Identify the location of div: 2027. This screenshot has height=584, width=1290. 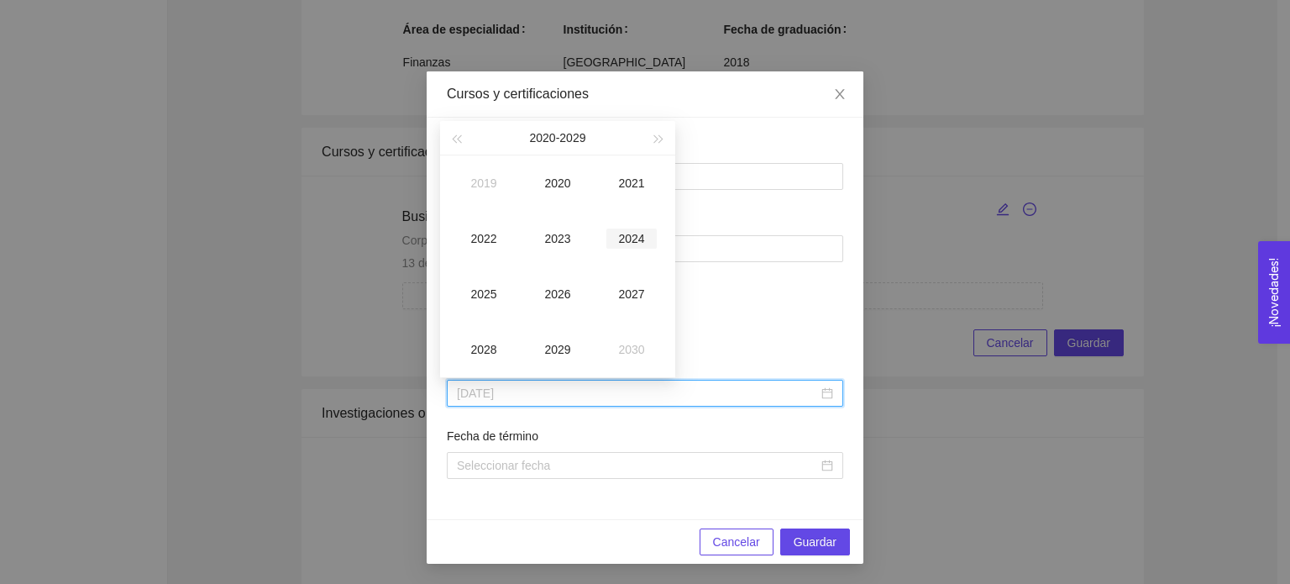
(631, 294).